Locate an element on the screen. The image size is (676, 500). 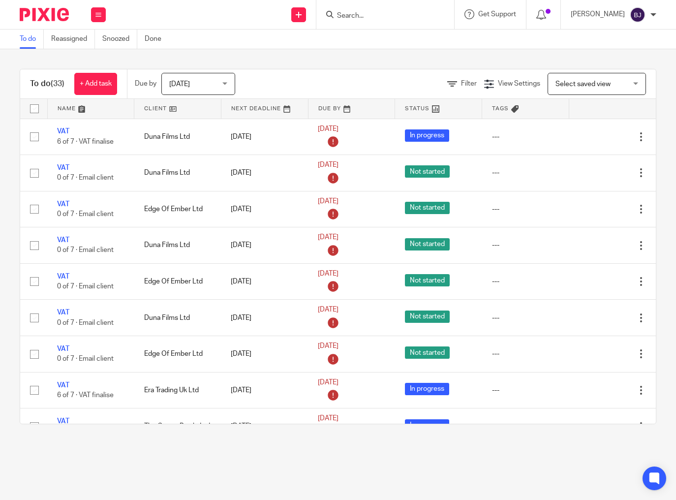
a: + Add task is located at coordinates (95, 84).